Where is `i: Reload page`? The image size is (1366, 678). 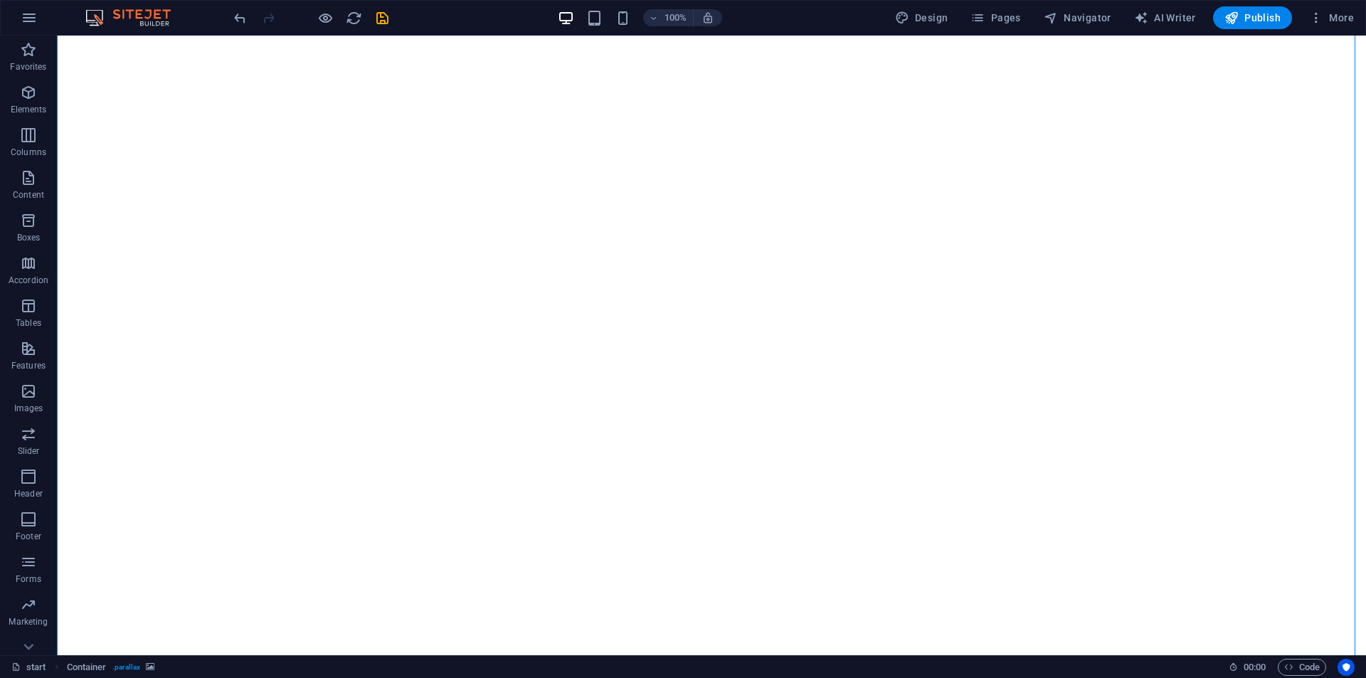
i: Reload page is located at coordinates (354, 18).